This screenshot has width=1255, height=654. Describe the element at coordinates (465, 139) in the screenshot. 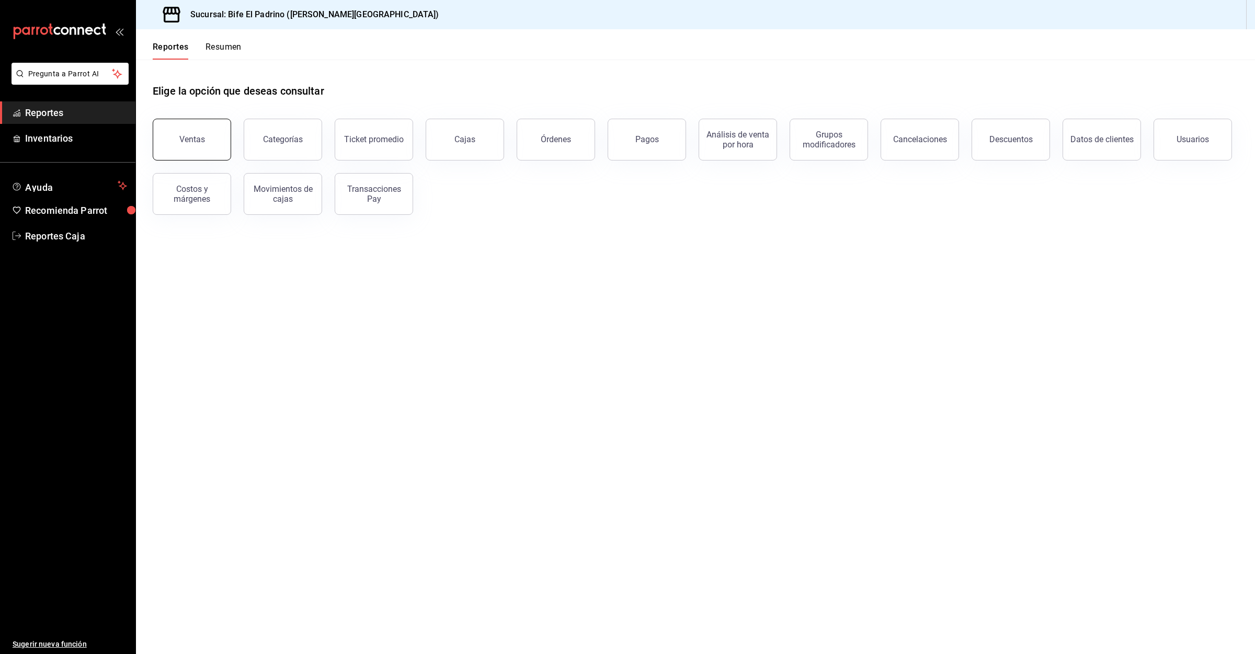

I see `div: Cajas` at that location.